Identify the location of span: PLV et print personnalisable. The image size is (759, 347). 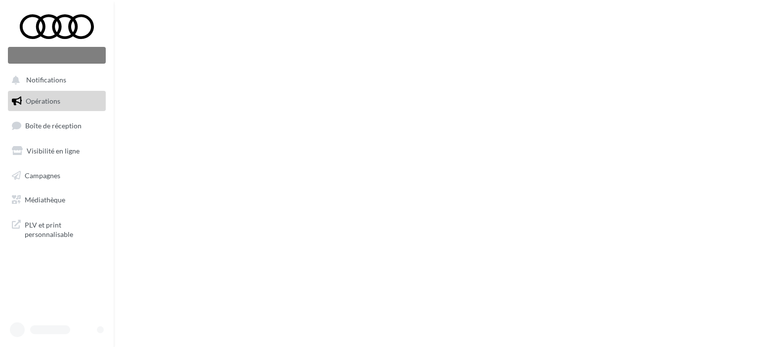
(63, 229).